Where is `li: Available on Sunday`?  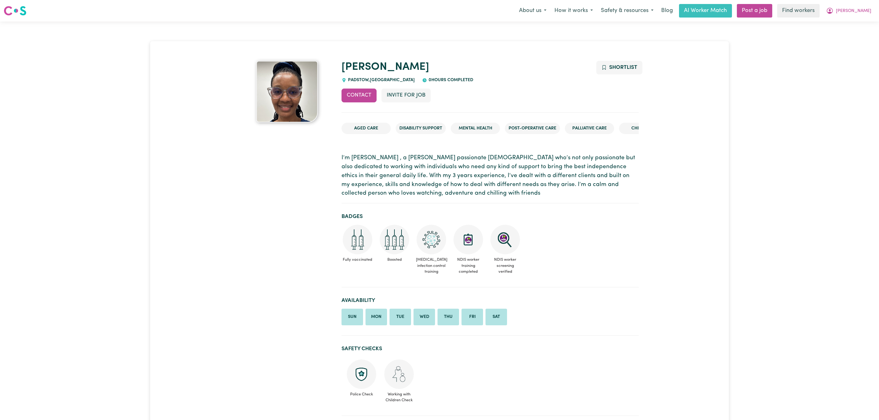 li: Available on Sunday is located at coordinates (352, 317).